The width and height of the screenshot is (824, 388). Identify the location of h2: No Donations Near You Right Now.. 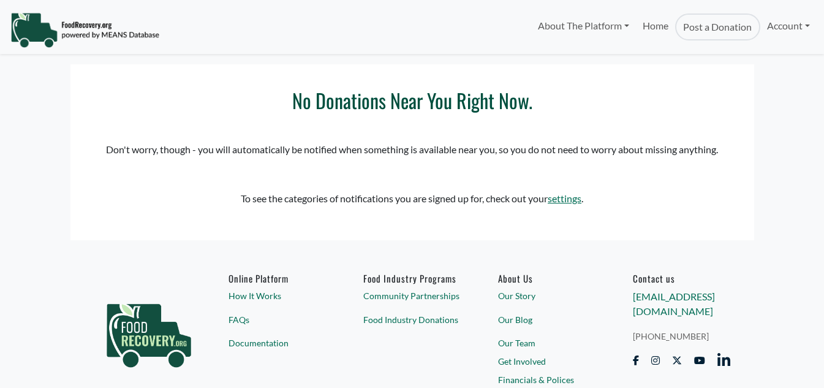
(412, 100).